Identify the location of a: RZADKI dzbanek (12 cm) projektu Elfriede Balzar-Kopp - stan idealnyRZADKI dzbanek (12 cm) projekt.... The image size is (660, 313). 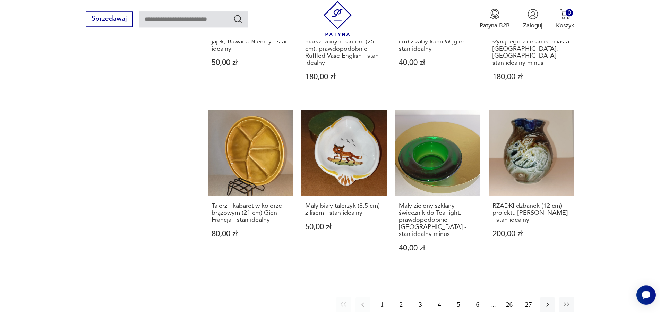
(531, 189).